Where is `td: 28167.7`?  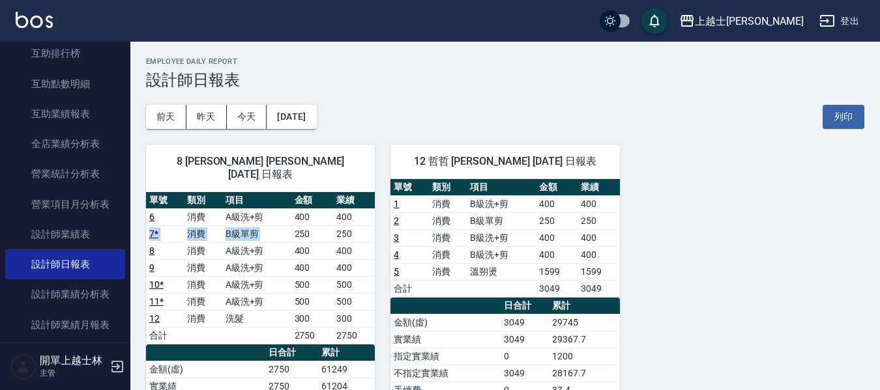
td: 28167.7 is located at coordinates (584, 374).